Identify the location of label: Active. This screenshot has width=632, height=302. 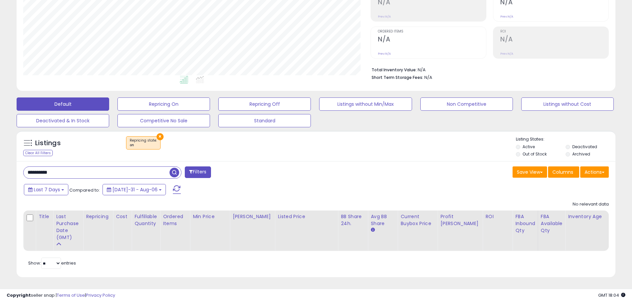
(528, 147).